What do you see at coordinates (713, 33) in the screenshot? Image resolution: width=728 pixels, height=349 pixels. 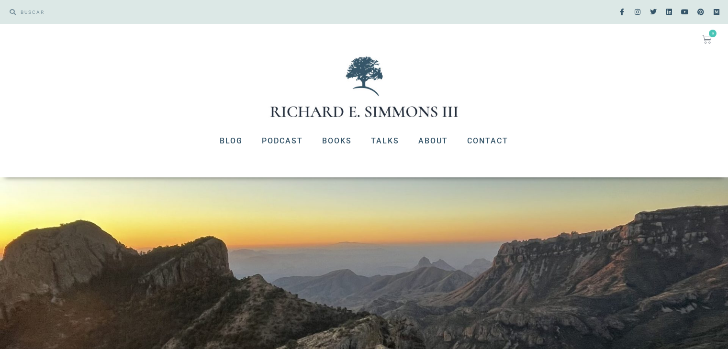 I see `font: 0` at bounding box center [713, 33].